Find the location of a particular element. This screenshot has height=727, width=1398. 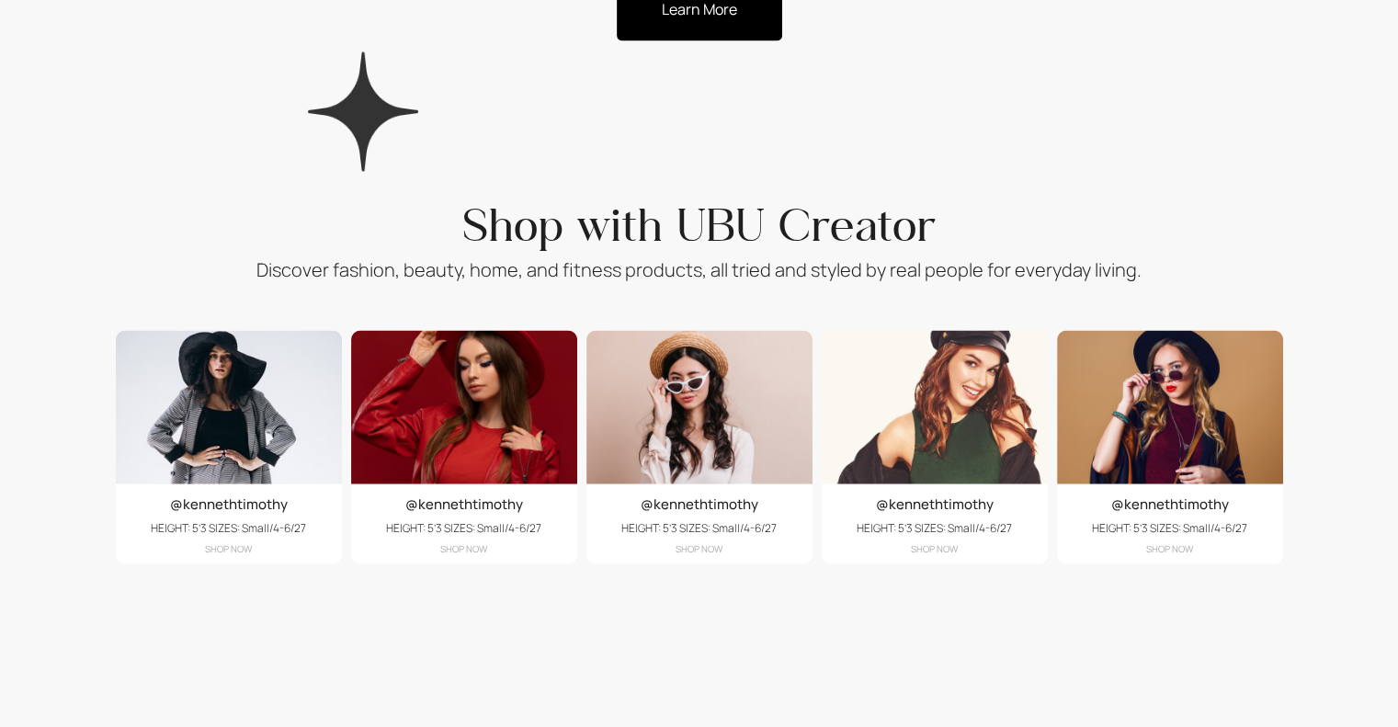

span: Discover fashion, beauty, home, and fitness products, all tried and styled by real people for eve... is located at coordinates (699, 268).